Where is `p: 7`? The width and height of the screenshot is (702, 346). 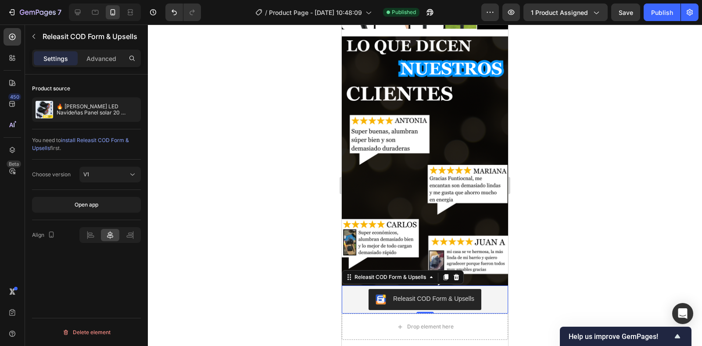
p: 7 is located at coordinates (59, 12).